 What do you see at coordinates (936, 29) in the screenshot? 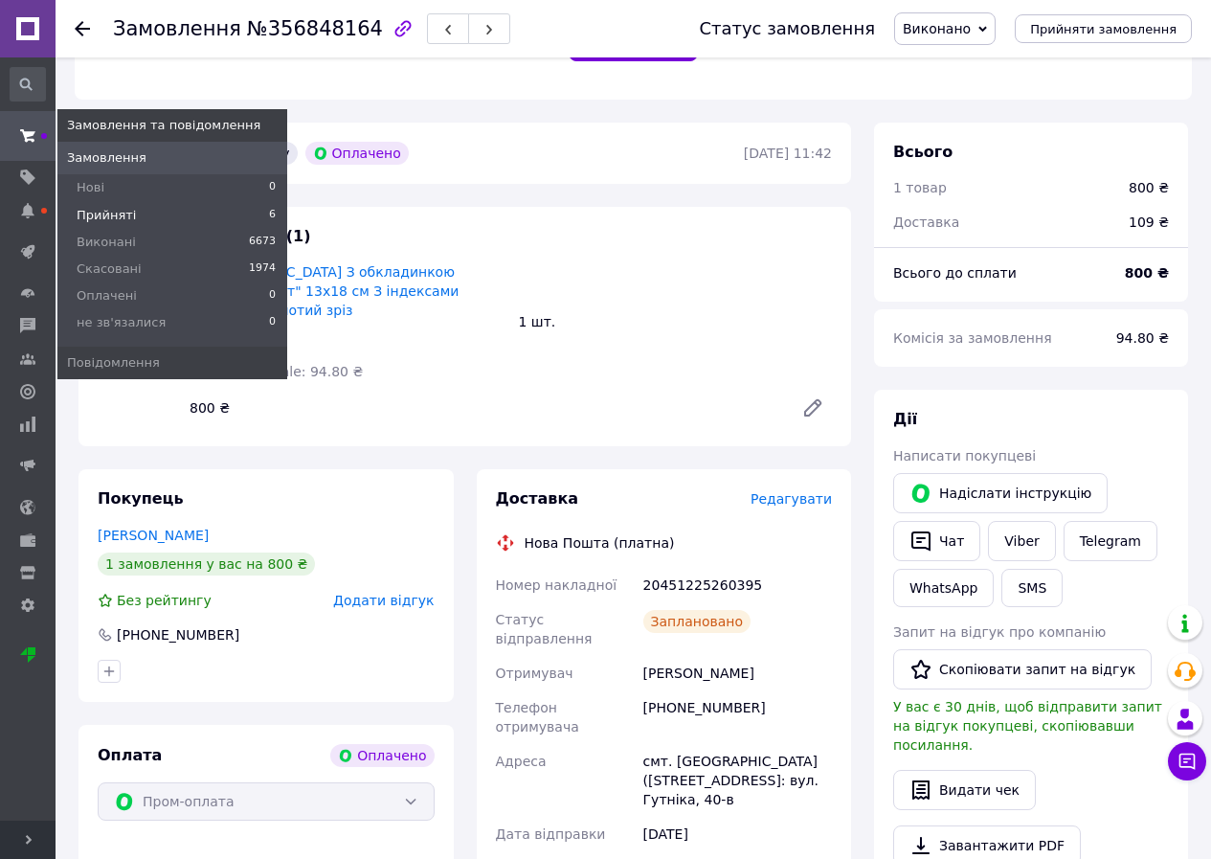
I see `span: Виконано` at bounding box center [936, 29].